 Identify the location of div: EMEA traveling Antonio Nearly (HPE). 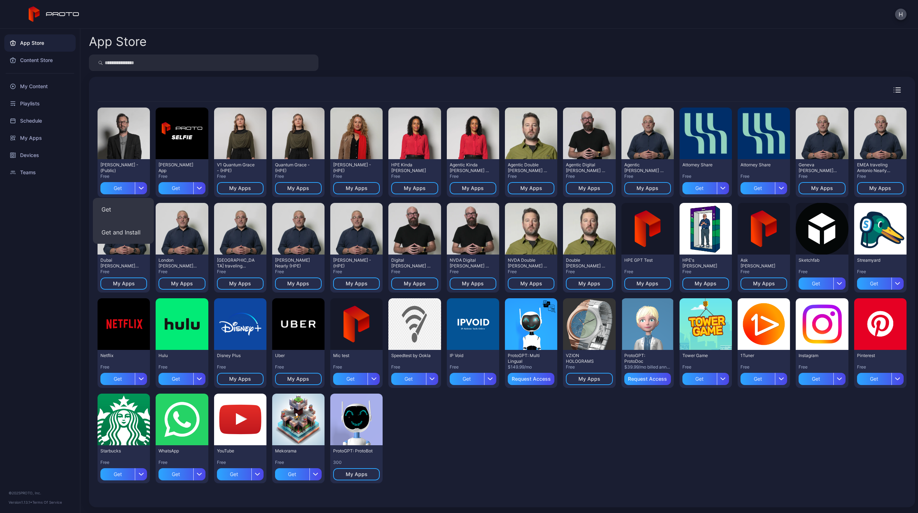
(876, 168).